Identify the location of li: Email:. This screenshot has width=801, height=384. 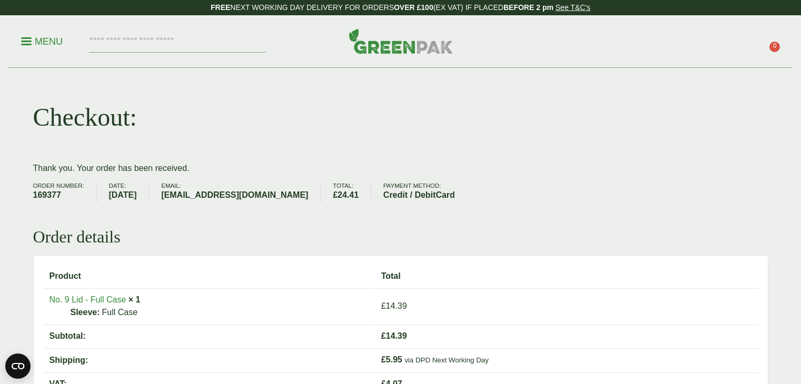
(241, 192).